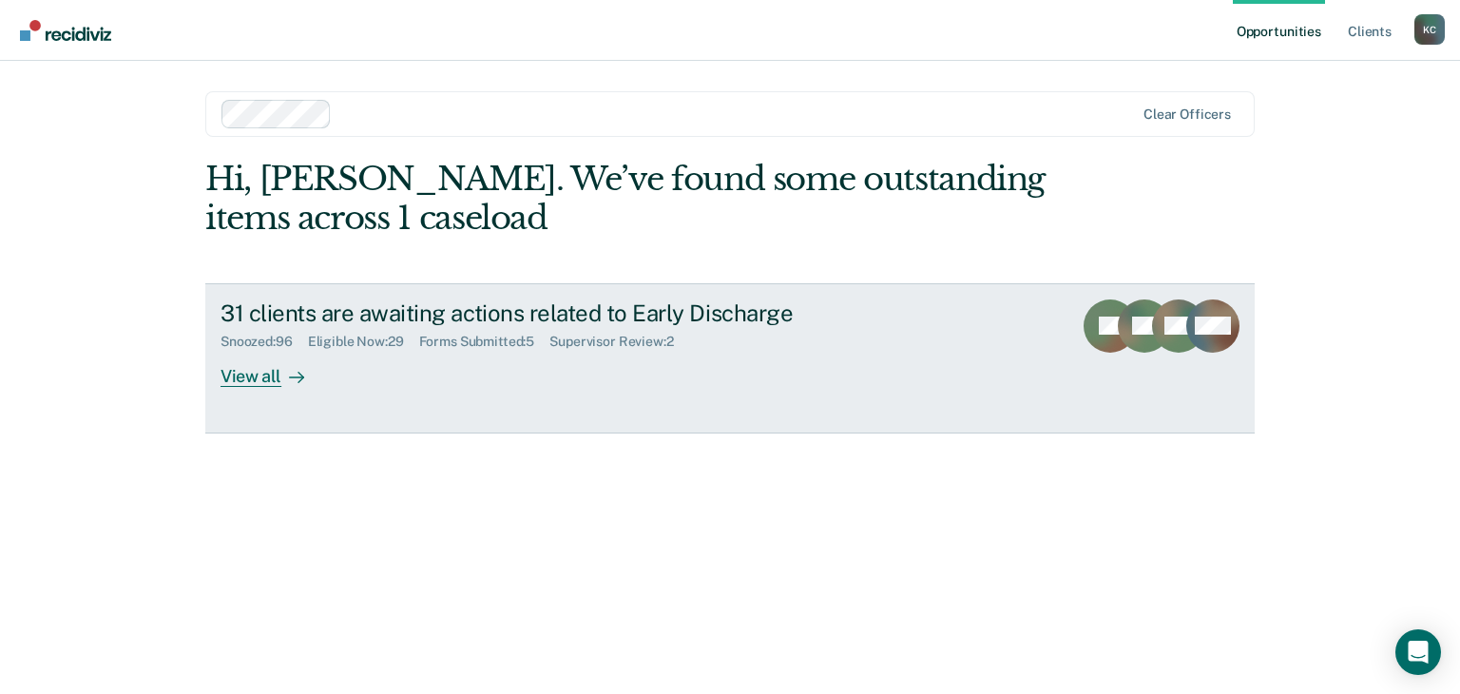  I want to click on div: Clear officers, so click(1187, 114).